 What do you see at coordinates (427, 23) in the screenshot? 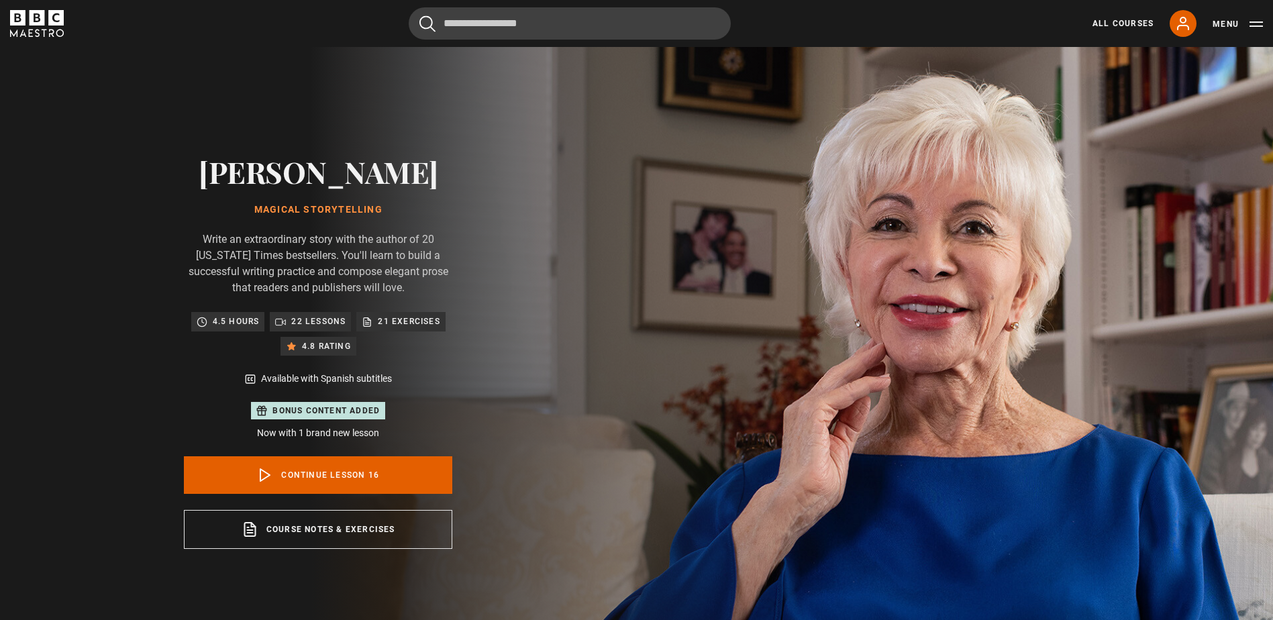
I see `button: Submit the search query` at bounding box center [427, 23].